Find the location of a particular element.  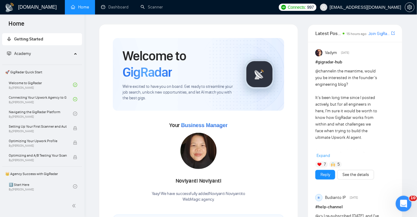

span: 7 is located at coordinates (324, 164).